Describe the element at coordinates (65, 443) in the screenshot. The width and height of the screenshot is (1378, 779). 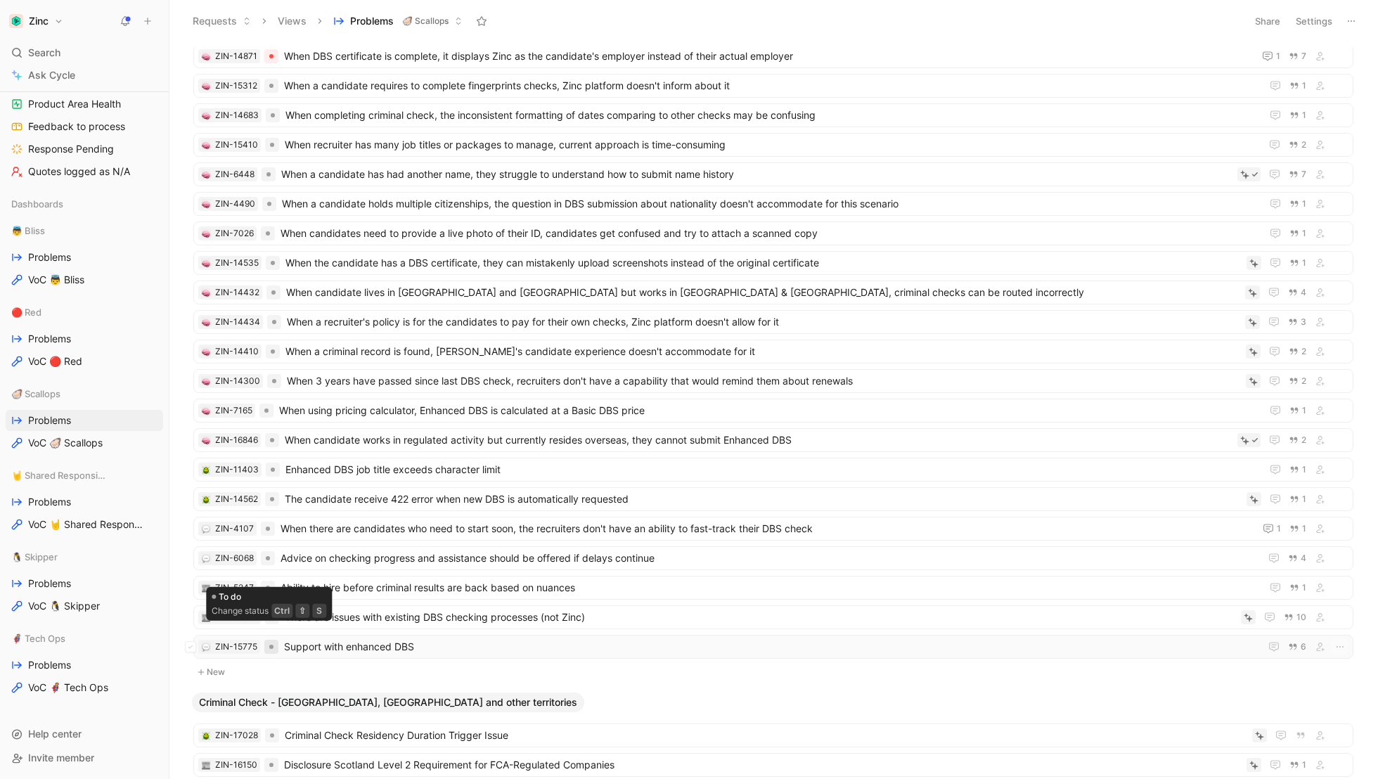
I see `span: VoC 🦪 Scallops` at that location.